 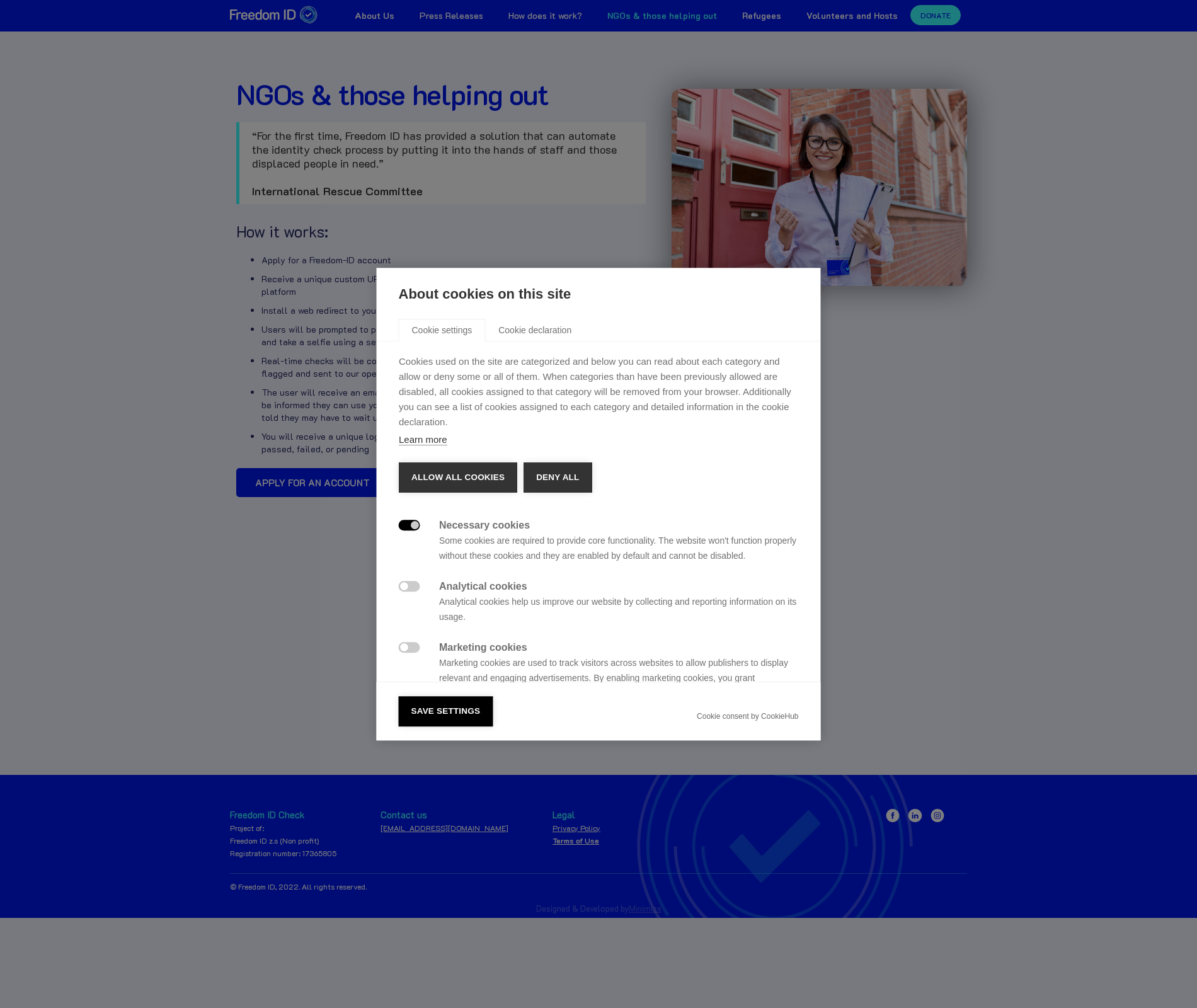 What do you see at coordinates (458, 477) in the screenshot?
I see `button: Allow all cookies` at bounding box center [458, 477].